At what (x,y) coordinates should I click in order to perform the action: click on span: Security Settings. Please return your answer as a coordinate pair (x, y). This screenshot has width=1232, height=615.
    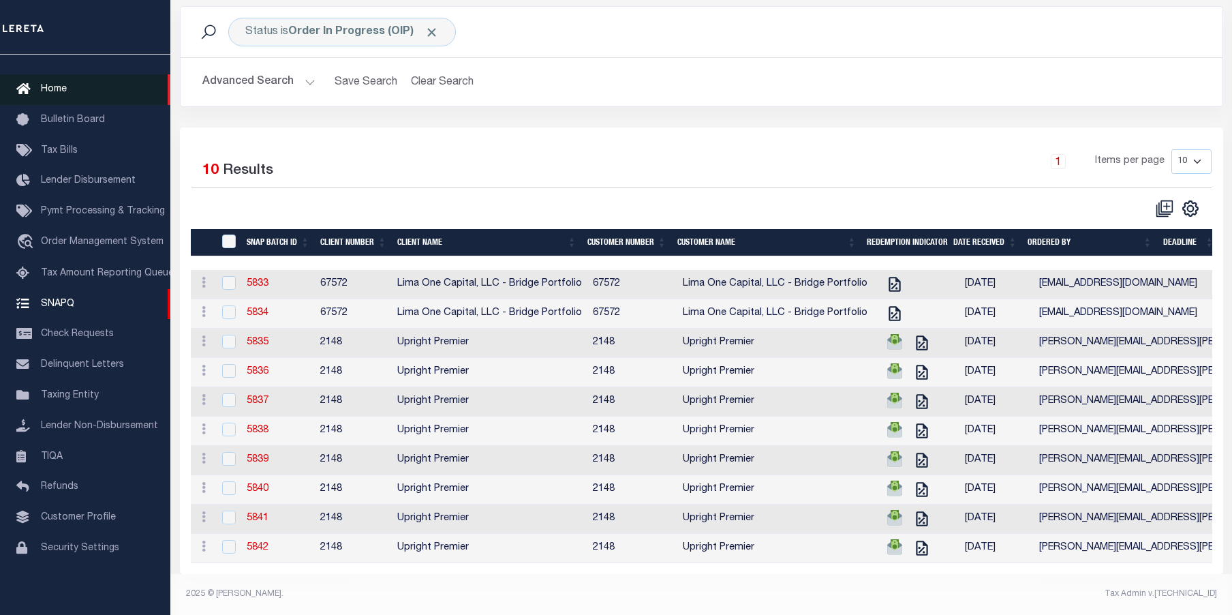
    Looking at the image, I should click on (80, 548).